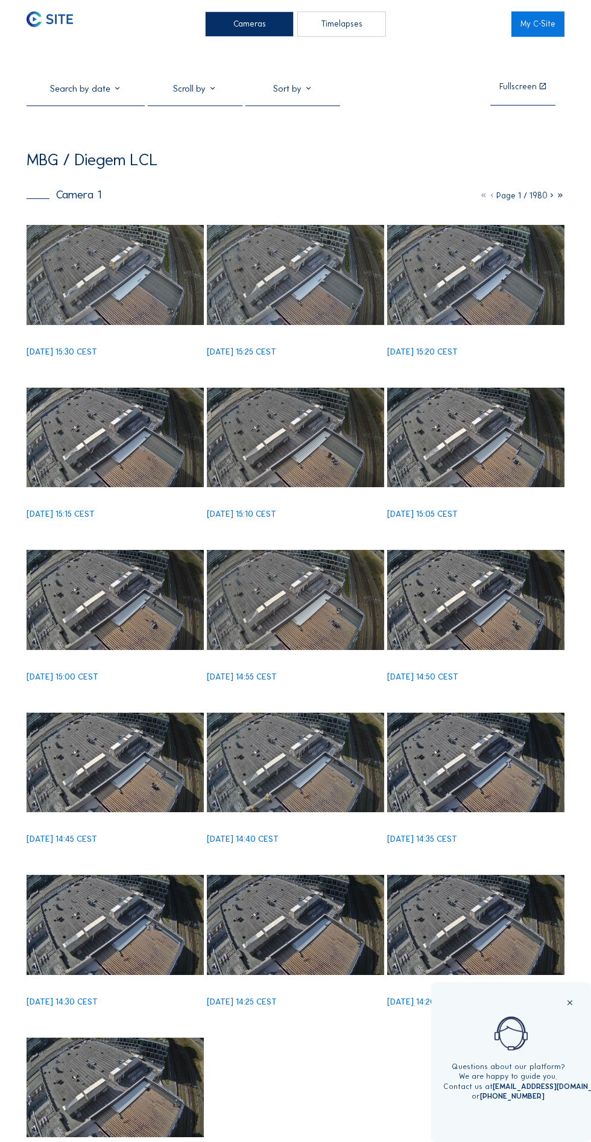 Image resolution: width=591 pixels, height=1142 pixels. I want to click on img: image_53512161, so click(115, 599).